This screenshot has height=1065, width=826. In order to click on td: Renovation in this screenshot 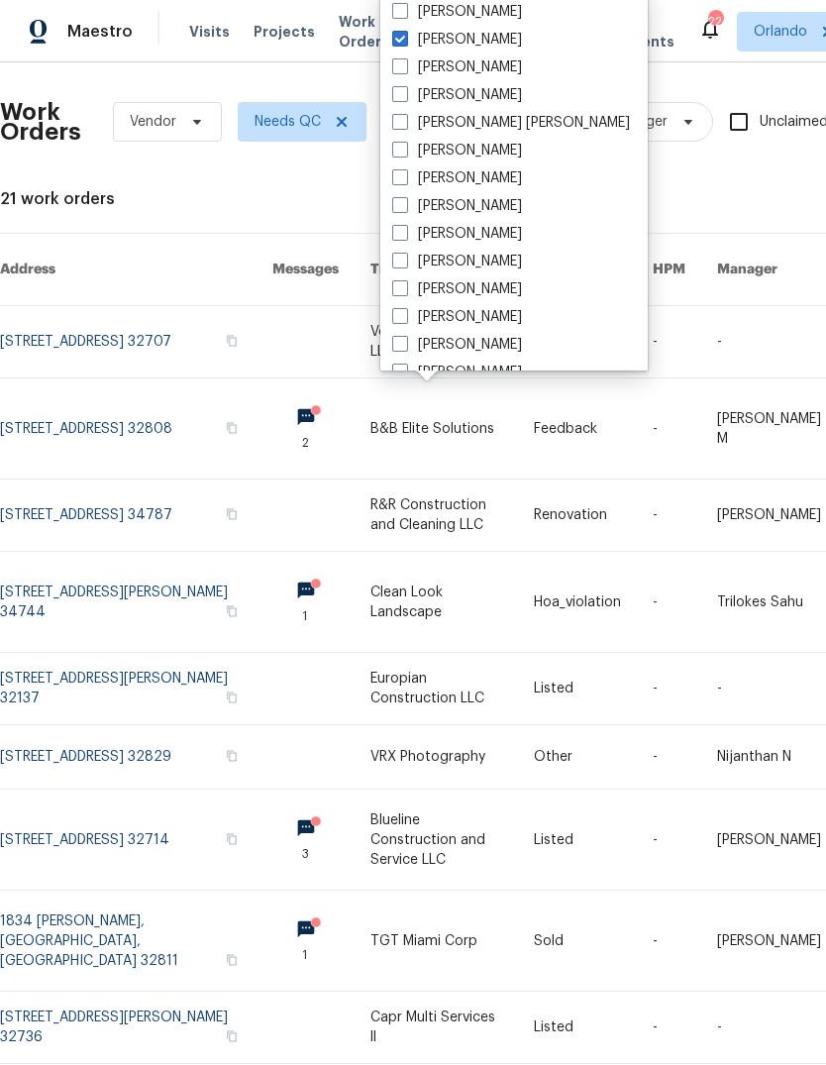, I will do `click(578, 515)`.